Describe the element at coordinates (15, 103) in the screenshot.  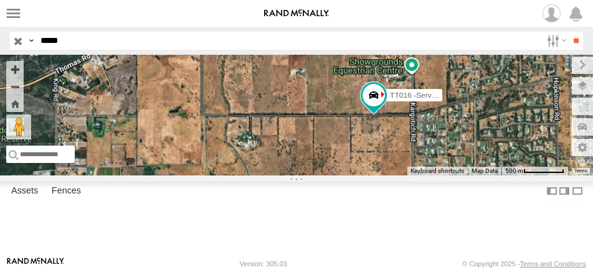
I see `button: Zoom Home` at that location.